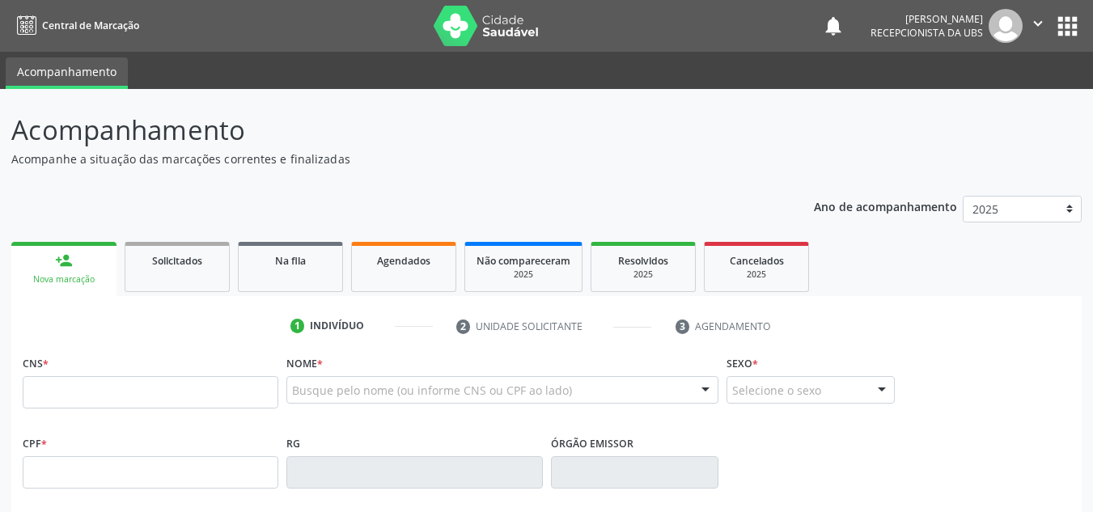 This screenshot has width=1093, height=512. I want to click on span: Busque pelo nome (ou informe CNS ou CPF ao lado), so click(432, 390).